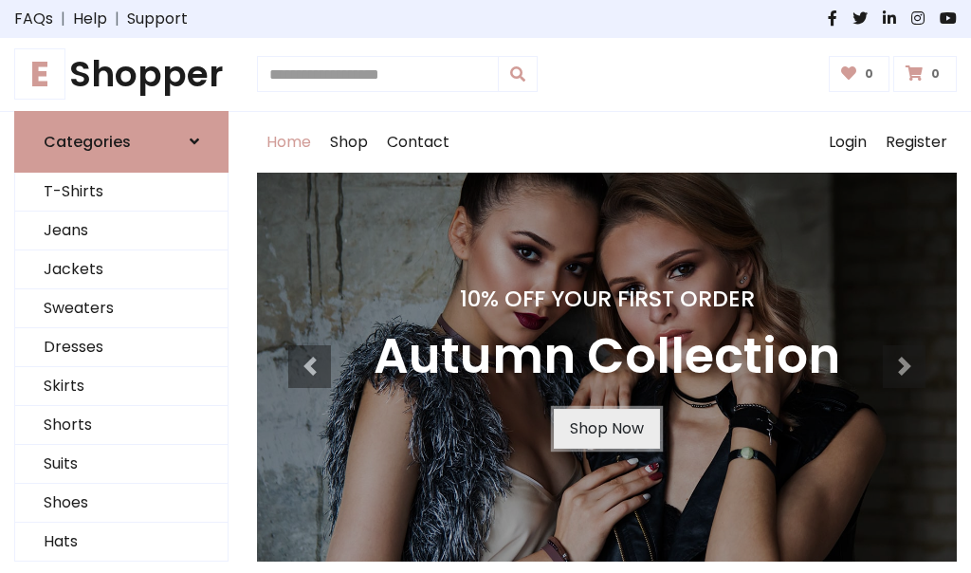 The image size is (971, 573). Describe the element at coordinates (848, 142) in the screenshot. I see `a: Login` at that location.